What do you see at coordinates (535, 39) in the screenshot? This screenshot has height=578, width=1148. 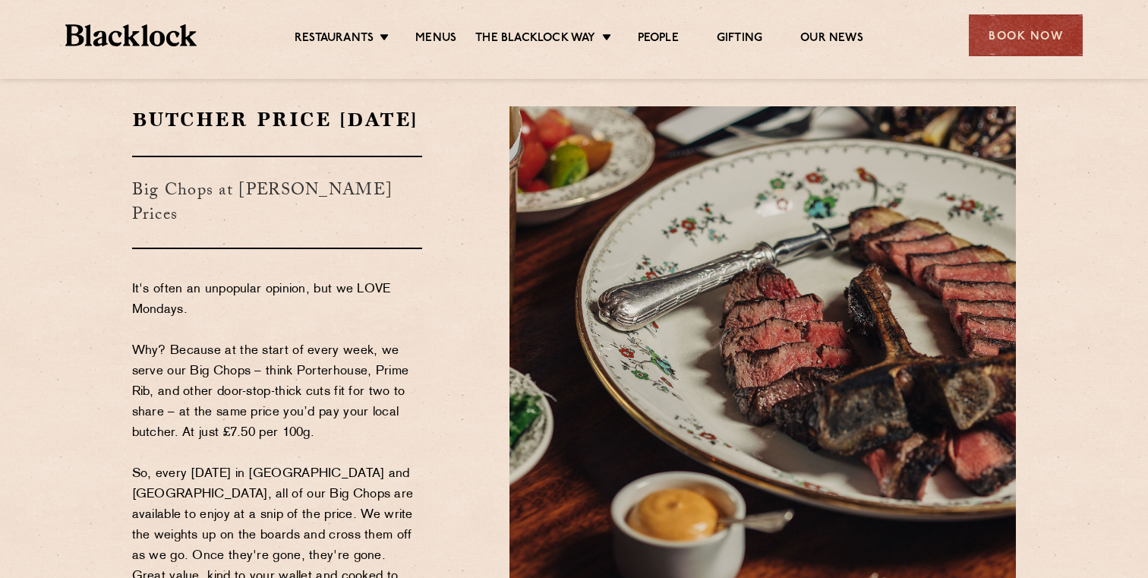 I see `a: The Blacklock Way` at bounding box center [535, 39].